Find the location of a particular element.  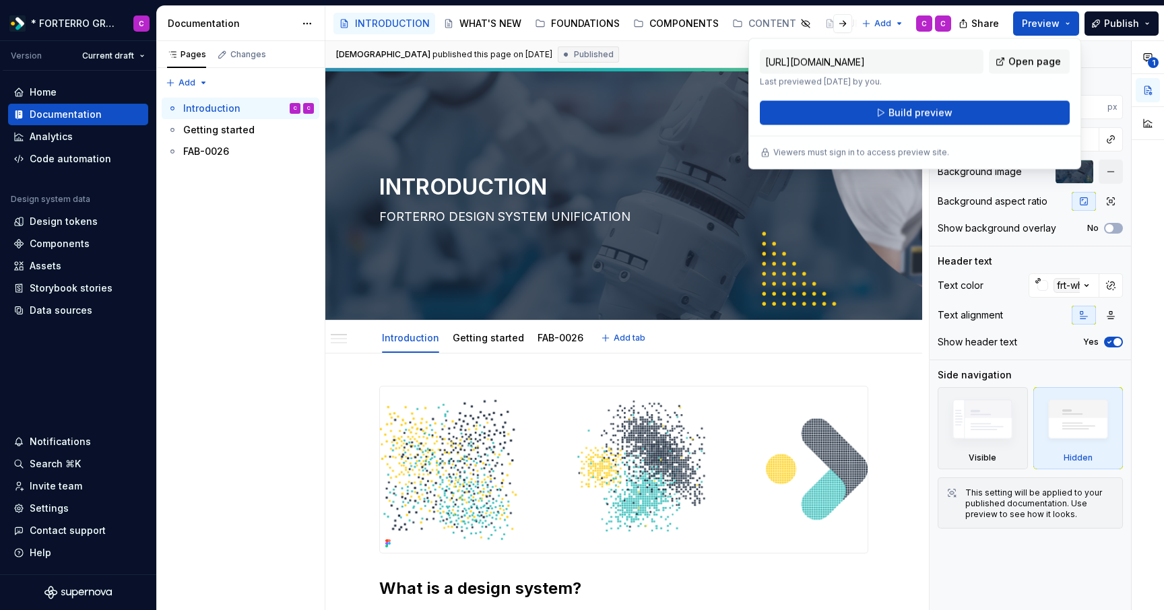

button: frt-white-500 is located at coordinates (1063, 286).